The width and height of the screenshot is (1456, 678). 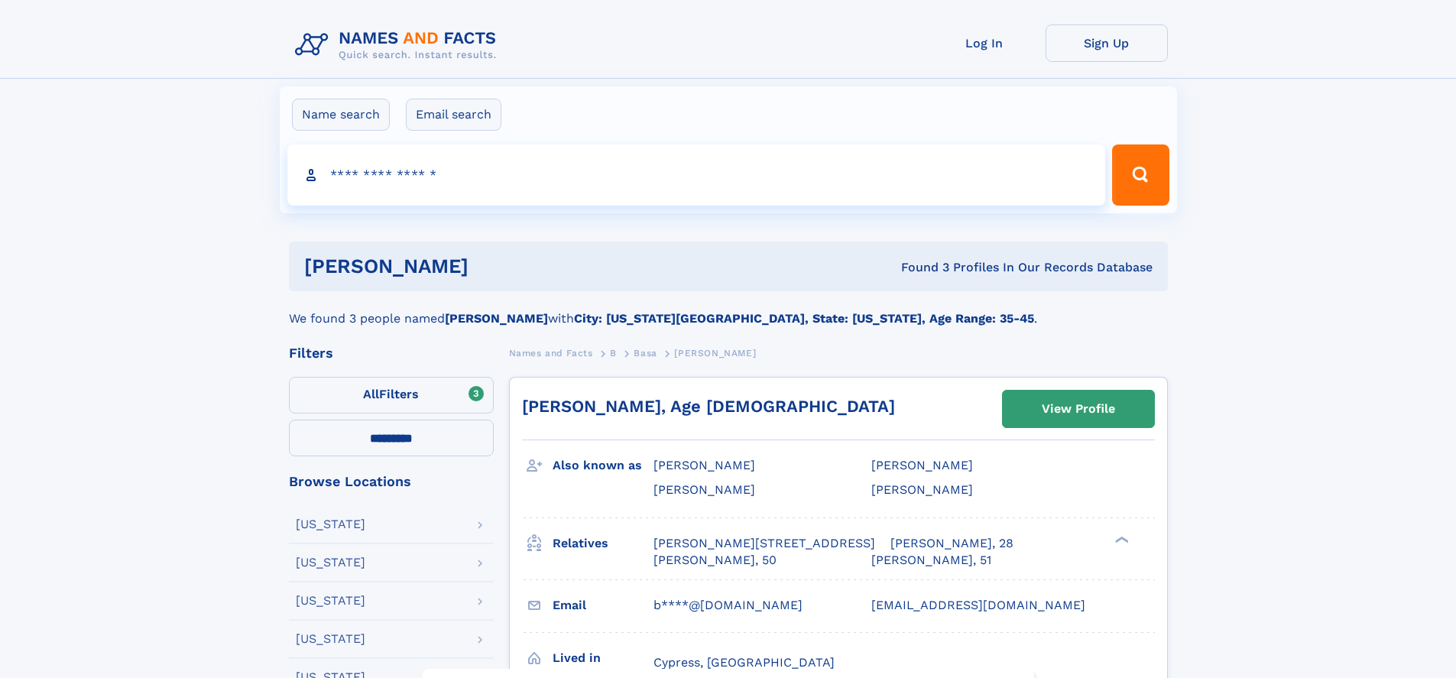 I want to click on a: Sign Up, so click(x=1107, y=43).